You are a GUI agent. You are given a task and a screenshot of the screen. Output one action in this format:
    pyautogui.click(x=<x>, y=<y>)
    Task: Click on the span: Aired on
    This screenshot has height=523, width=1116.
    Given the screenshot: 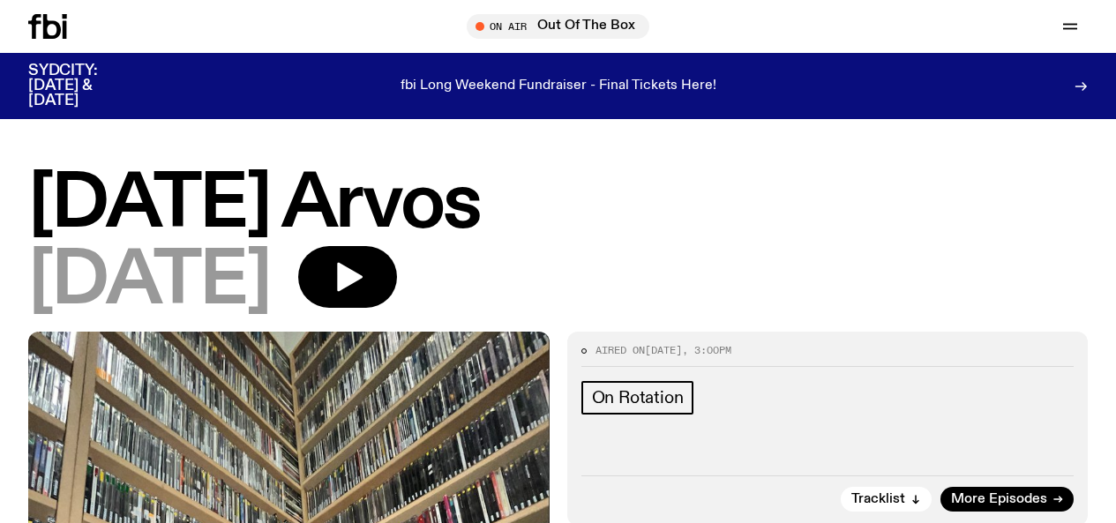 What is the action you would take?
    pyautogui.click(x=620, y=350)
    